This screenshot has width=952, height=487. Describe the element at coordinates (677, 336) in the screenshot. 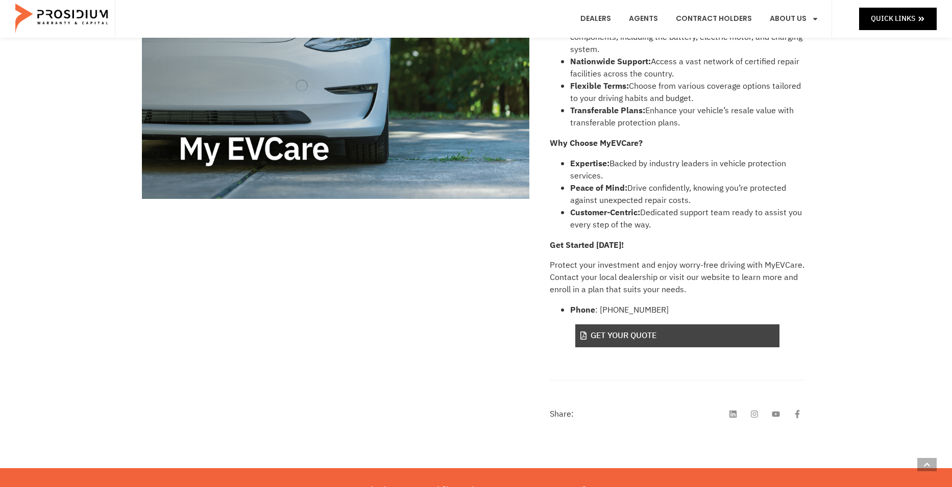

I see `a: Get Your Quote` at that location.